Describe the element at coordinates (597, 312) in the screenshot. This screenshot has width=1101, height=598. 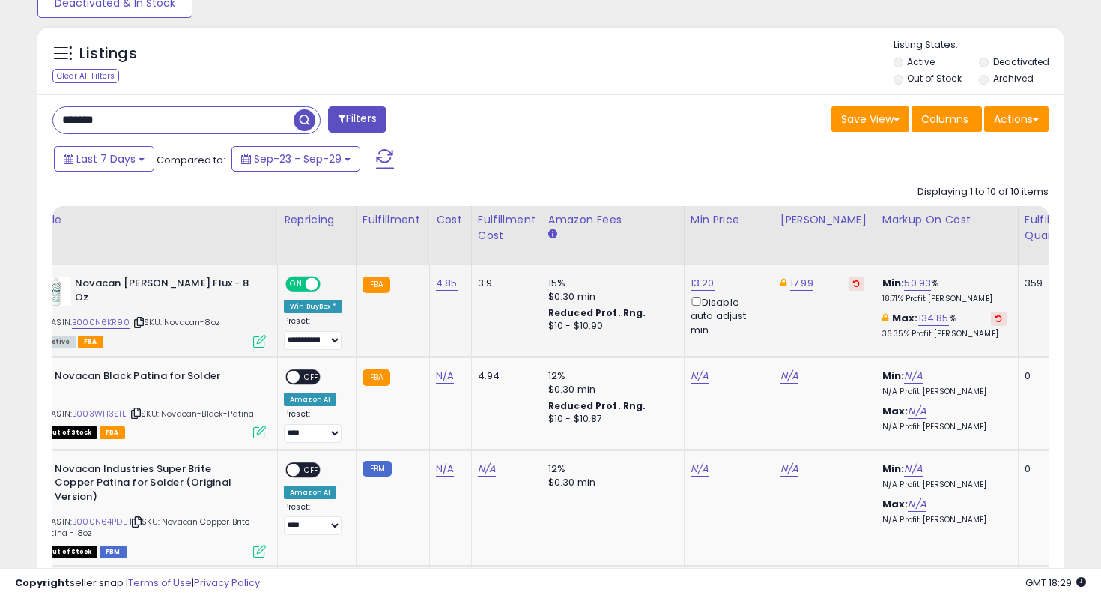
I see `b: Reduced Prof. Rng.` at that location.